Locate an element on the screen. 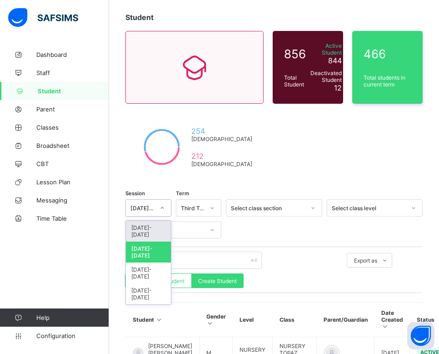 Image resolution: width=439 pixels, height=354 pixels. span: Lesson Plan is located at coordinates (73, 182).